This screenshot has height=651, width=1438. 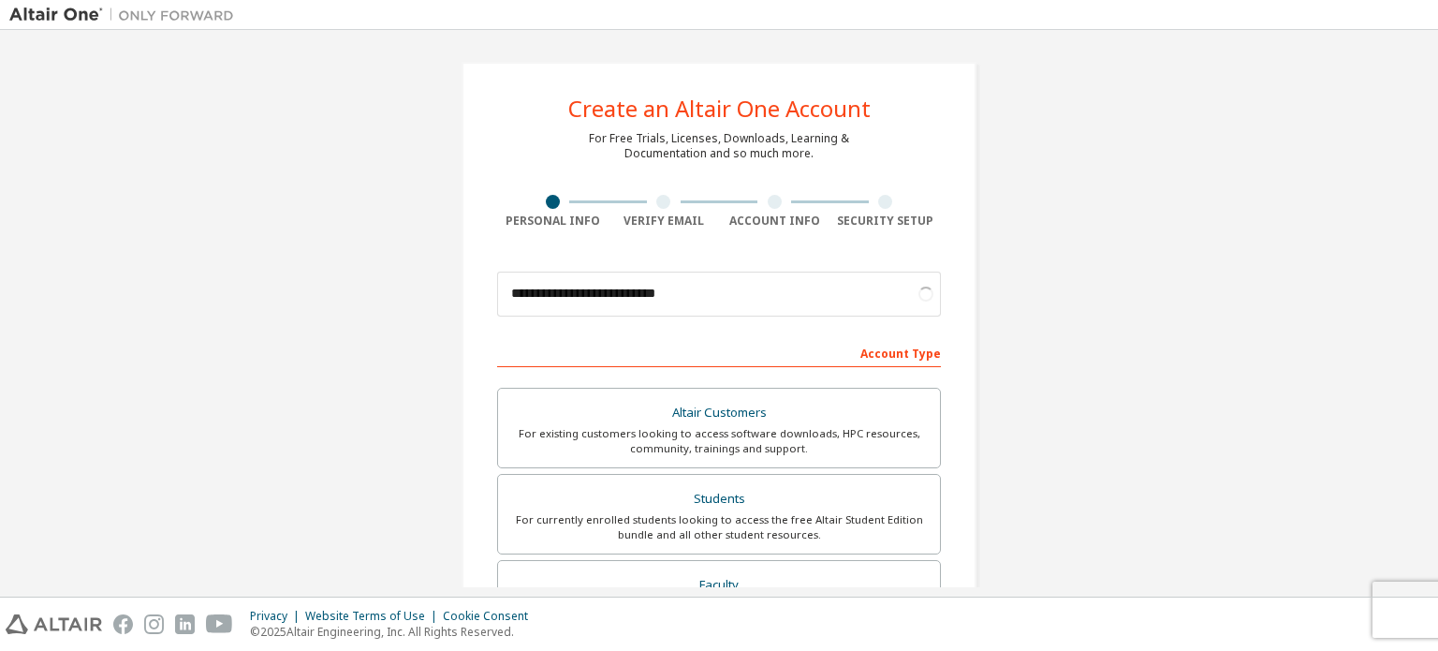 I want to click on div: Account Type, so click(x=719, y=352).